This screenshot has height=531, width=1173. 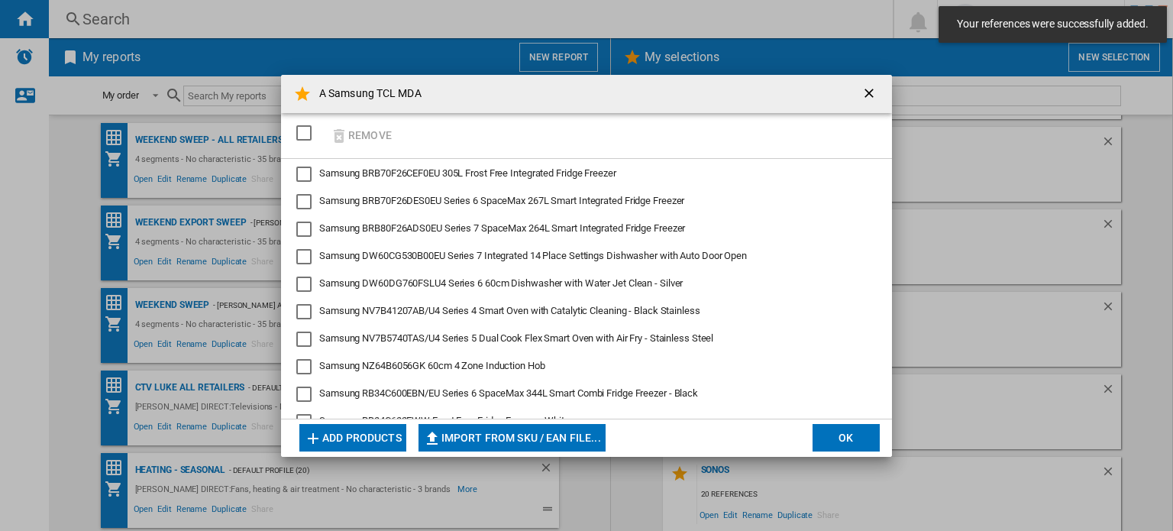 I want to click on button: Import from SKU / EAN file..., so click(x=512, y=438).